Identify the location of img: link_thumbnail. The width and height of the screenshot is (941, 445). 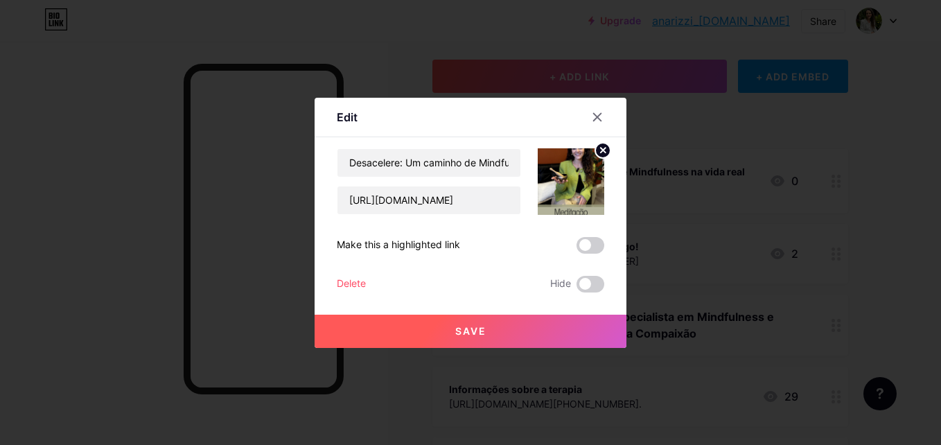
(571, 182).